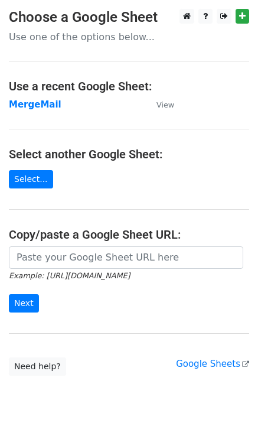  What do you see at coordinates (213, 364) in the screenshot?
I see `a: Google Sheets` at bounding box center [213, 364].